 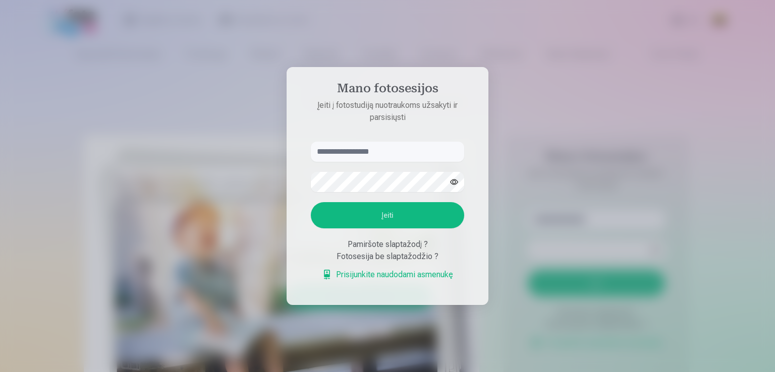 What do you see at coordinates (388, 90) in the screenshot?
I see `h4: Mano fotosesijos` at bounding box center [388, 90].